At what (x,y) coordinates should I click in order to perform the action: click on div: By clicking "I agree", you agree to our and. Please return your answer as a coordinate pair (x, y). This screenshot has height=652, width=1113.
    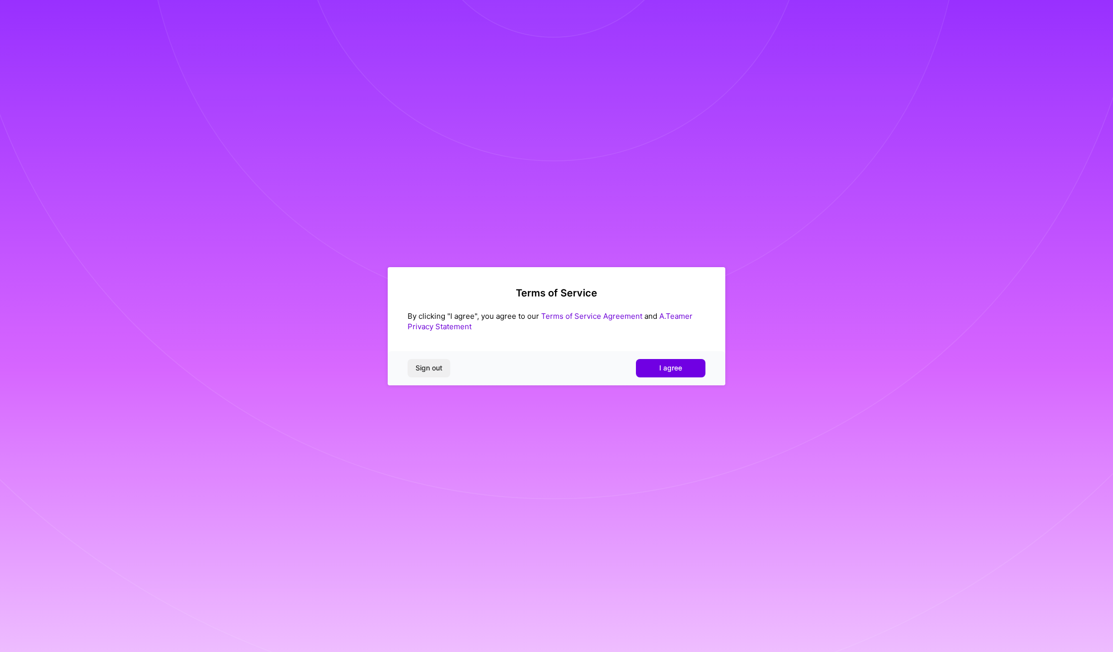
    Looking at the image, I should click on (557, 321).